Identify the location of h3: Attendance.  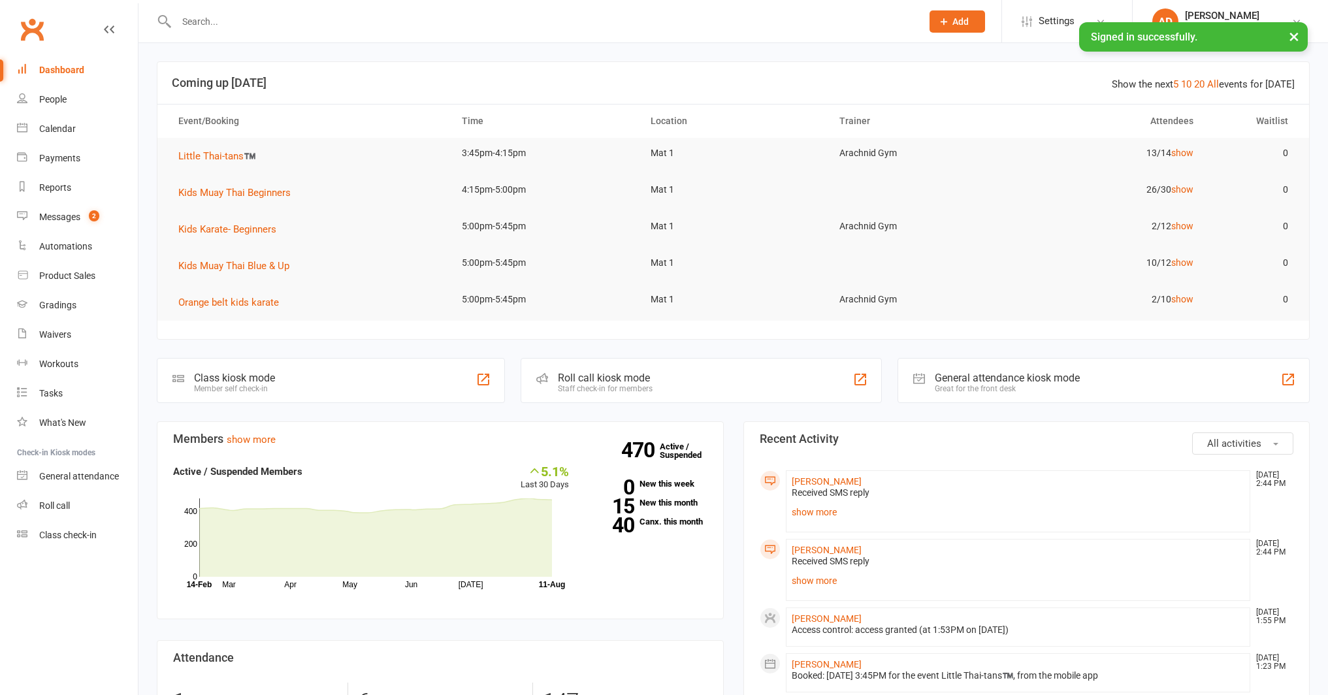
(440, 658).